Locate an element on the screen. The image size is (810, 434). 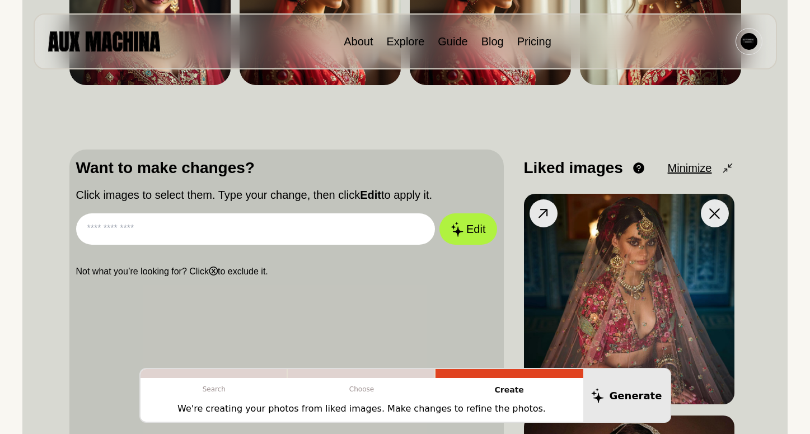
p: Want to make changes? is located at coordinates (287, 168).